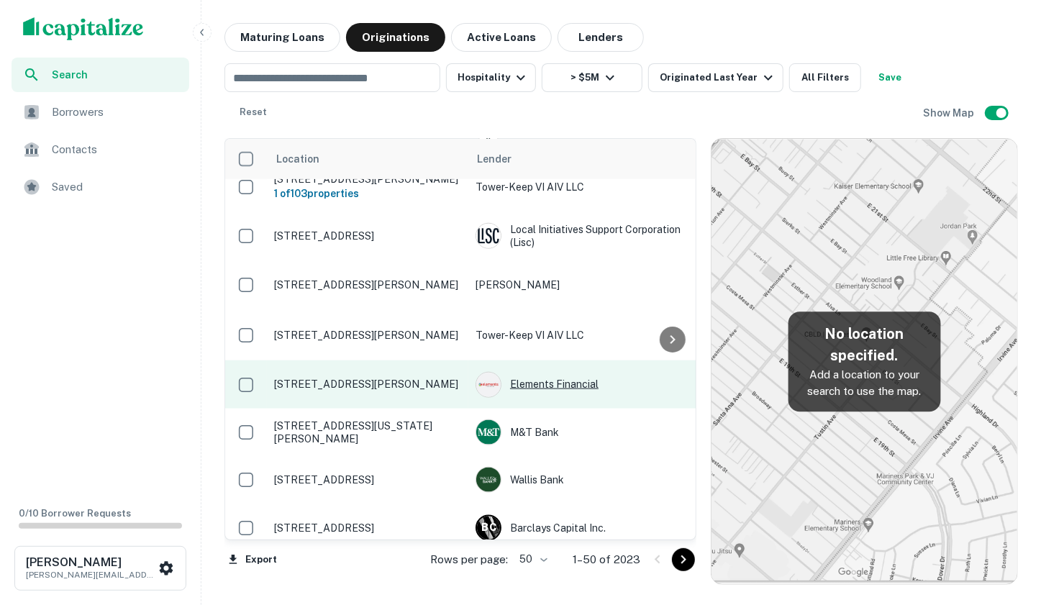  I want to click on span: Location, so click(306, 159).